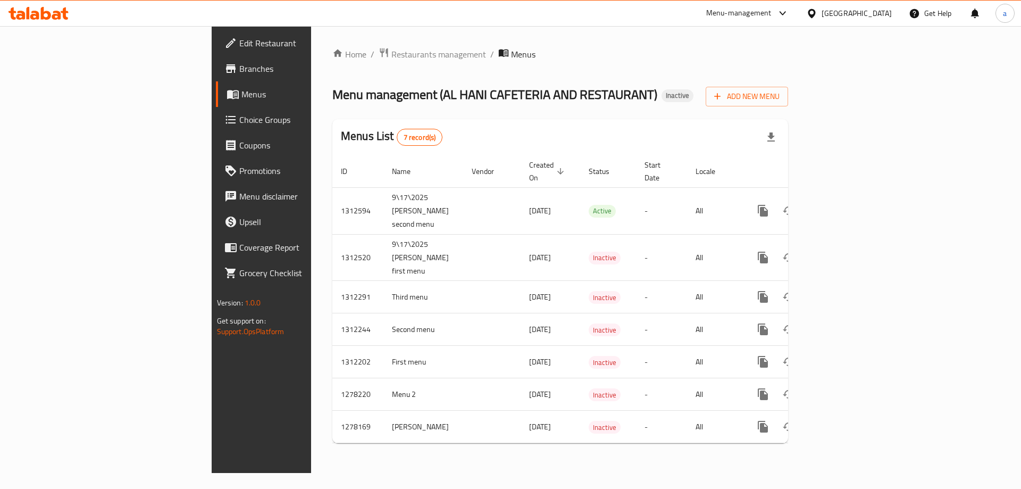  What do you see at coordinates (351, 171) in the screenshot?
I see `span: ID` at bounding box center [351, 171].